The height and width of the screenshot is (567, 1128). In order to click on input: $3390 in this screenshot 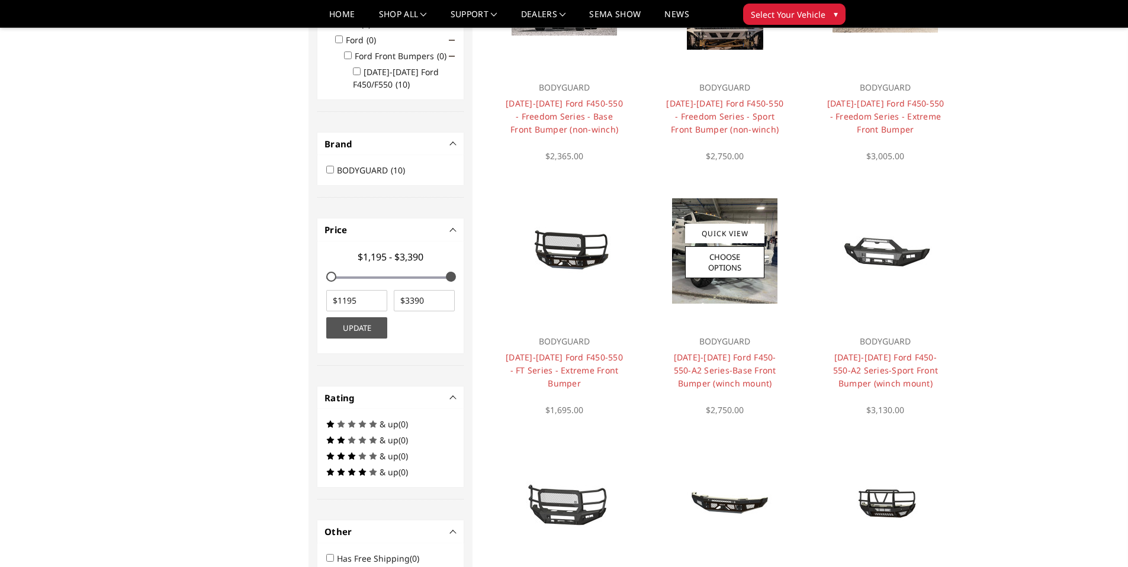, I will do `click(424, 301)`.